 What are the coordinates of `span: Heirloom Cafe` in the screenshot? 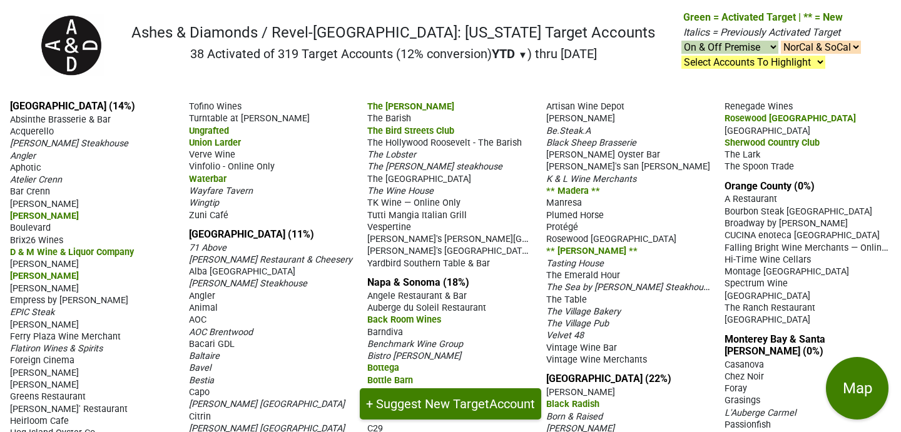 It's located at (39, 421).